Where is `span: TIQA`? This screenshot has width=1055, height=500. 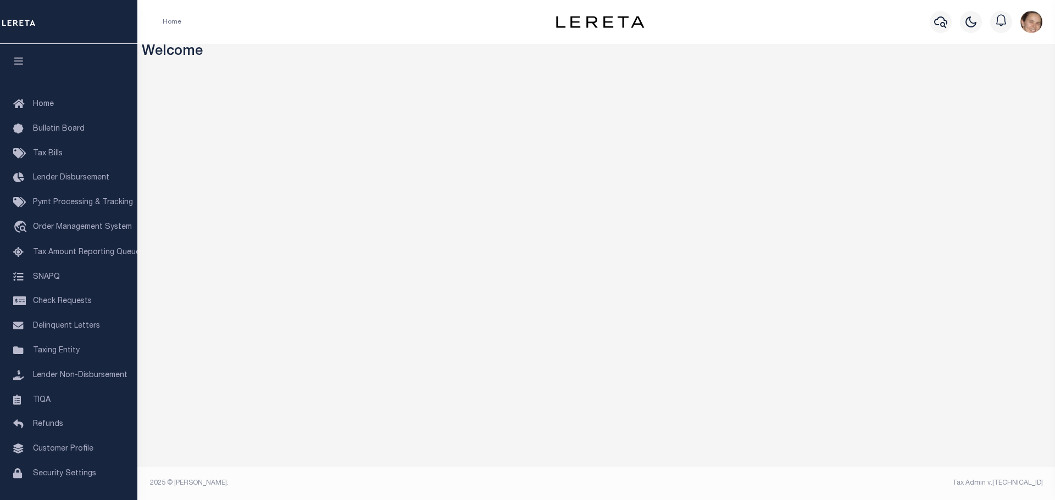 span: TIQA is located at coordinates (42, 400).